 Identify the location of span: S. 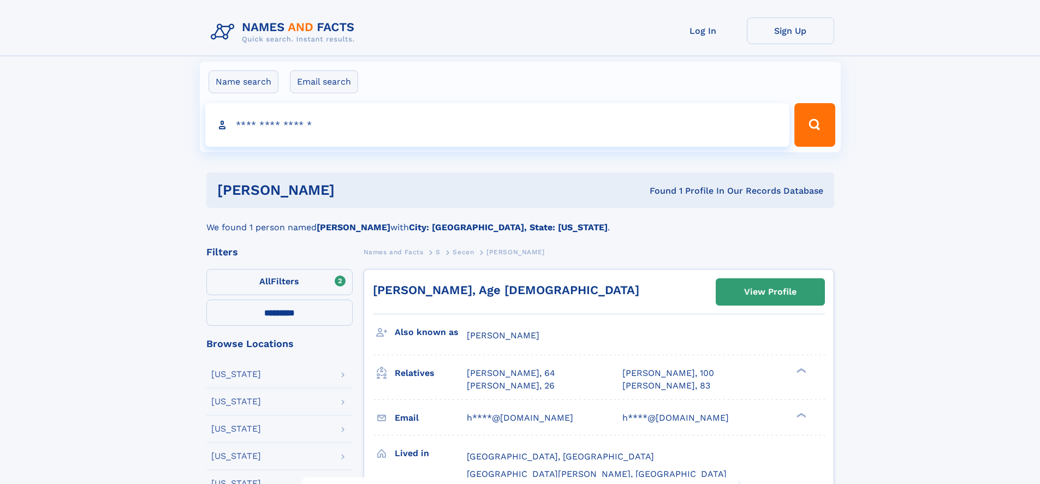
(438, 252).